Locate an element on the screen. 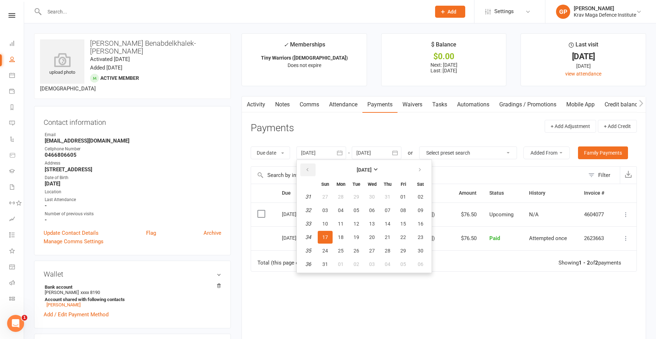 The width and height of the screenshot is (656, 339). button: 17 is located at coordinates (325, 237).